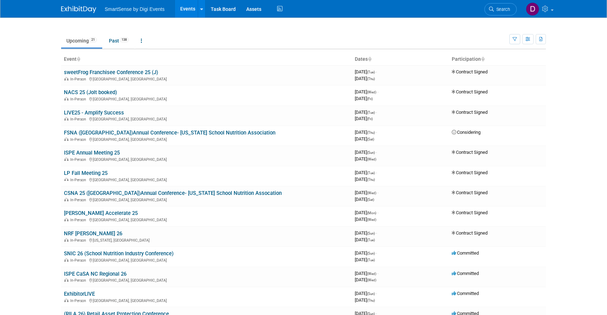  Describe the element at coordinates (79, 9) in the screenshot. I see `img: ExhibitDay` at that location.